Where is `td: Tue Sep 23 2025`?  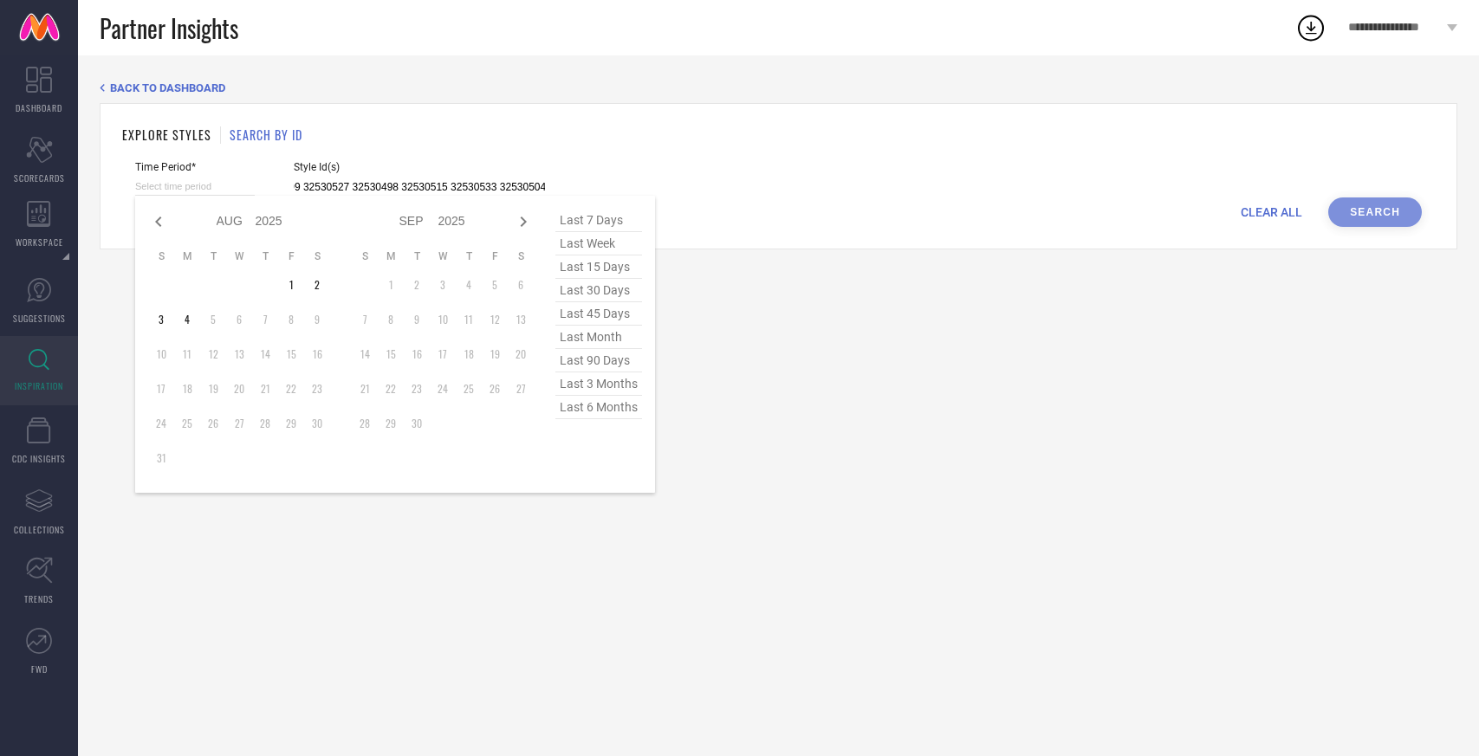 td: Tue Sep 23 2025 is located at coordinates (417, 389).